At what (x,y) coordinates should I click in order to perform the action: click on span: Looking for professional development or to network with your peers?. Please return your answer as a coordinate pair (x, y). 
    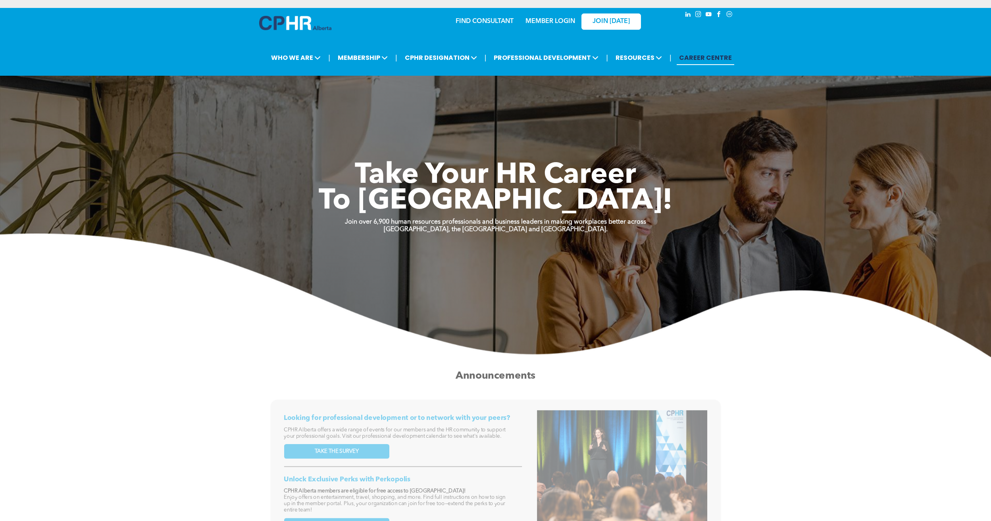
    Looking at the image, I should click on (397, 418).